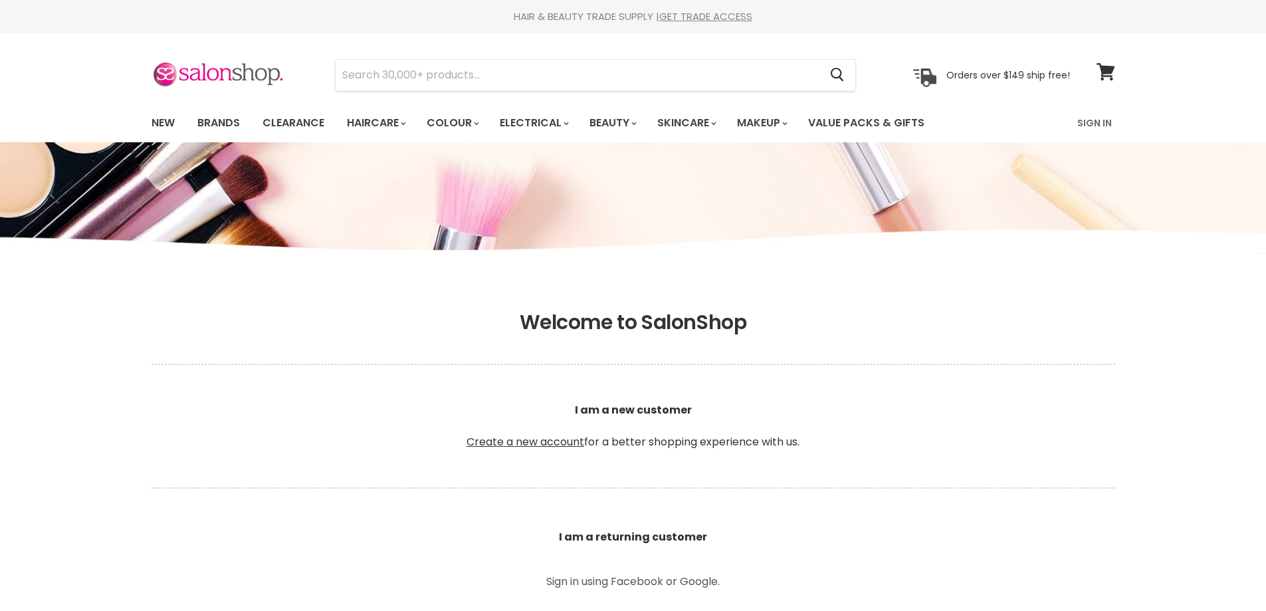 The image size is (1266, 611). I want to click on a: GET TRADE ACCESS, so click(706, 16).